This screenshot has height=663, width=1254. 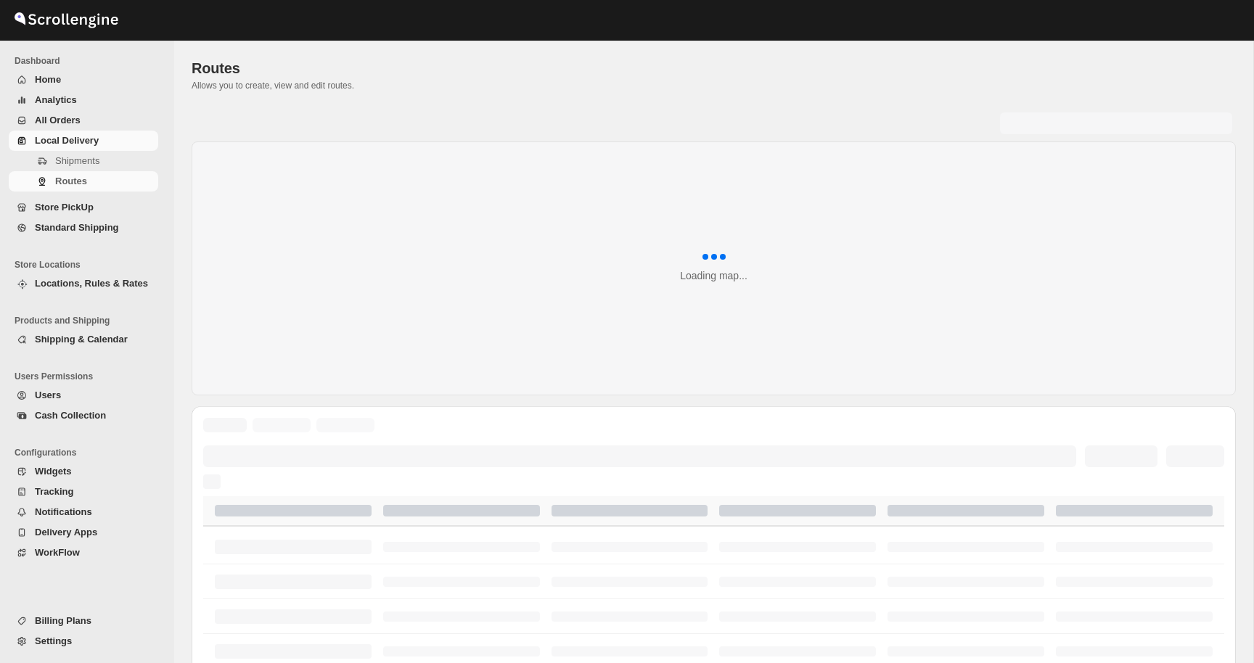 I want to click on span: Dashboard, so click(x=89, y=61).